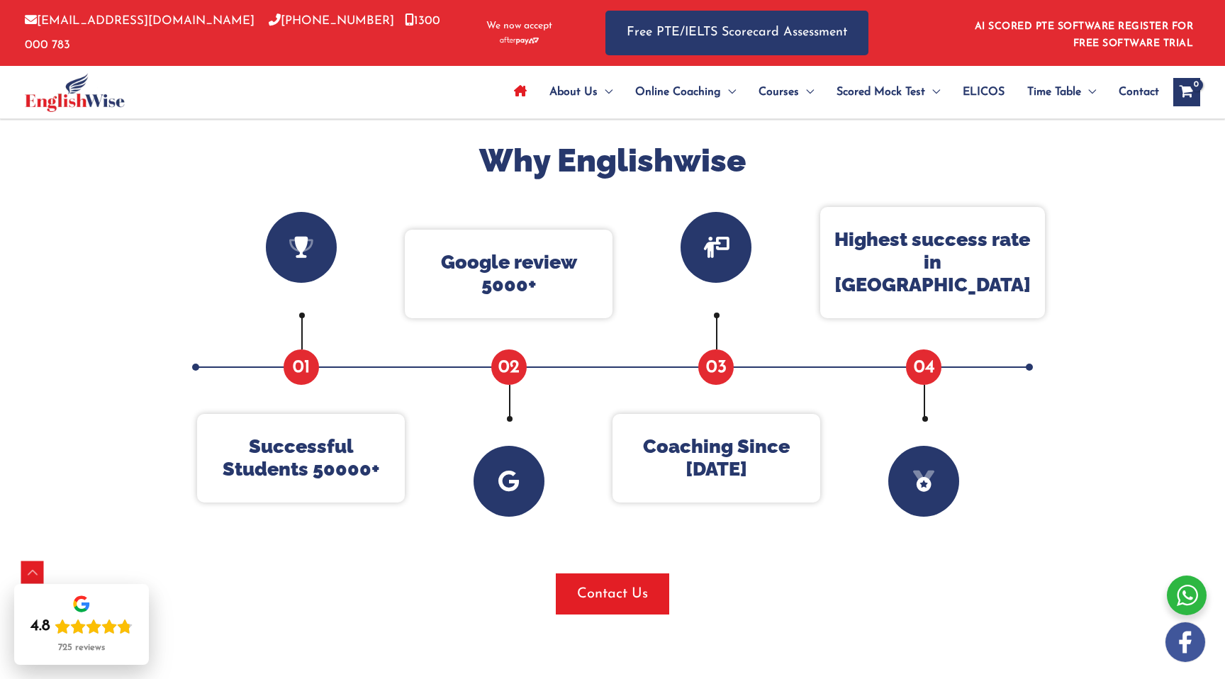 The width and height of the screenshot is (1225, 679). Describe the element at coordinates (716, 367) in the screenshot. I see `span: 03` at that location.